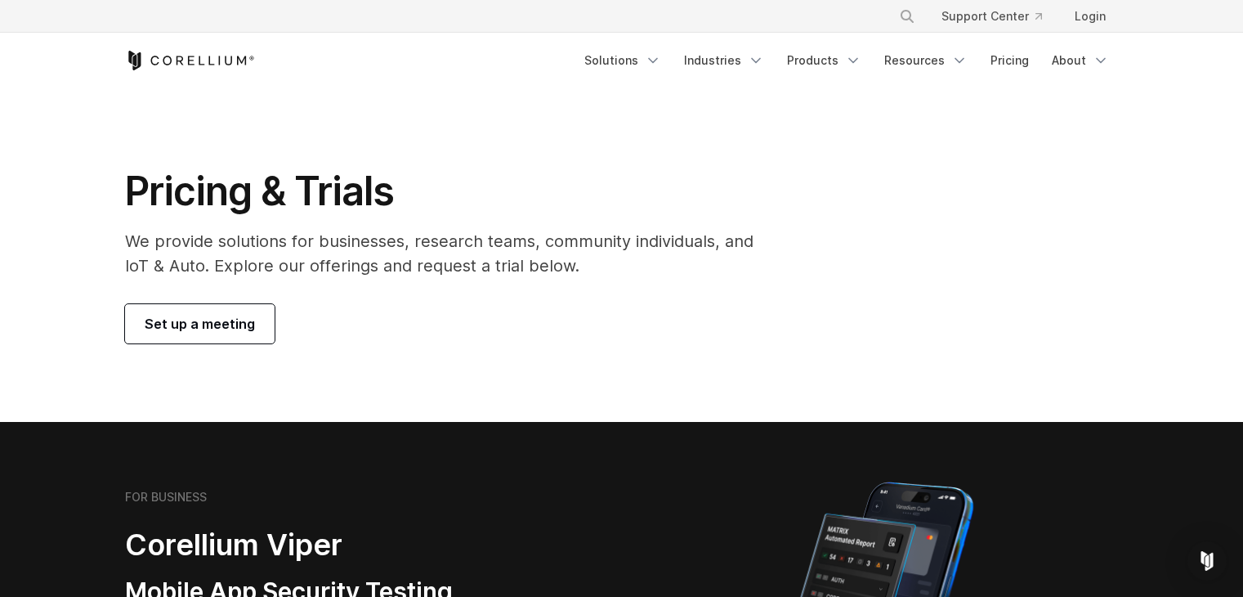  Describe the element at coordinates (450, 253) in the screenshot. I see `p: We provide solutions for businesses, research teams, community individuals, and IoT & Auto. Explo...` at that location.